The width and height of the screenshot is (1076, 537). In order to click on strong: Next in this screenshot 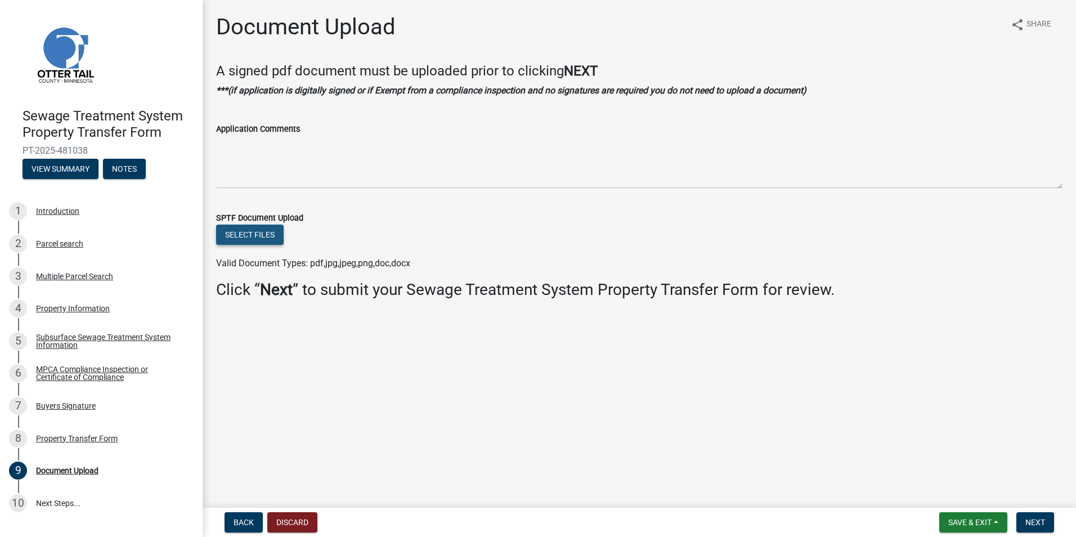, I will do `click(276, 289)`.